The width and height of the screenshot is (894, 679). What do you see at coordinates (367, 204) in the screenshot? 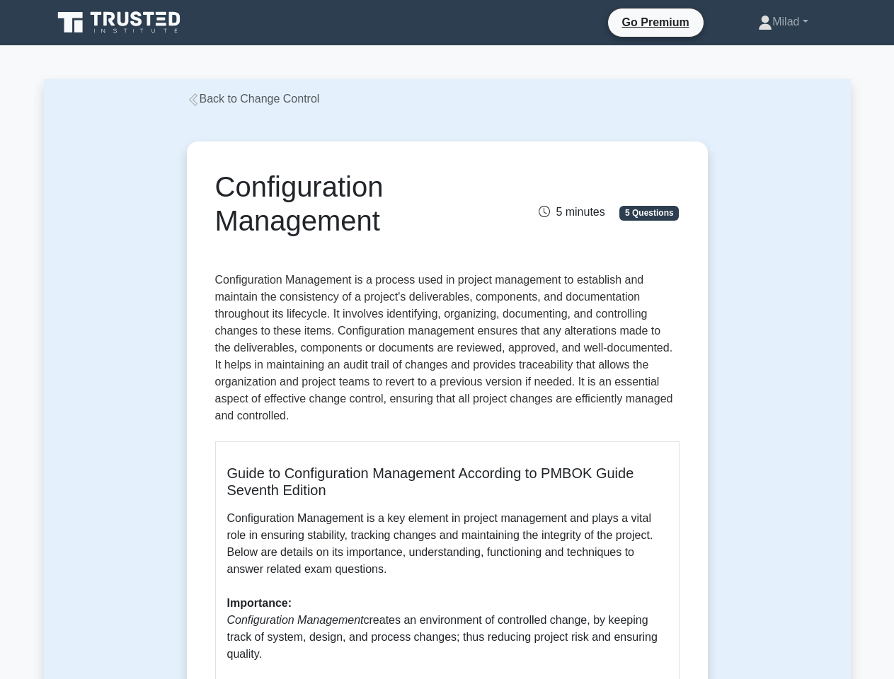
I see `h1: Configuration Management` at bounding box center [367, 204].